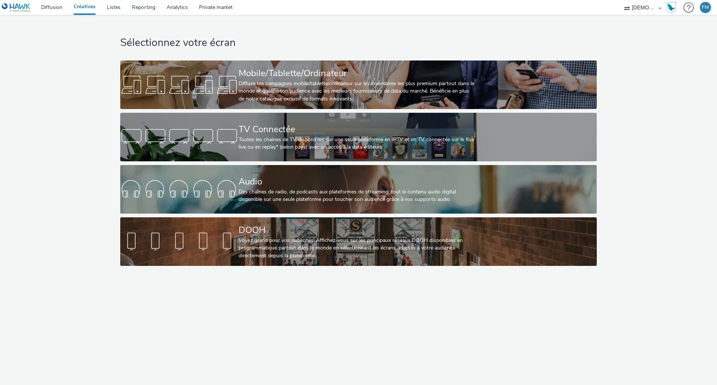  Describe the element at coordinates (358, 137) in the screenshot. I see `a: TV ConnectéeToutes les chaines de TV disponibles sur une seule plateforme en IPTV et en TV connec...` at that location.